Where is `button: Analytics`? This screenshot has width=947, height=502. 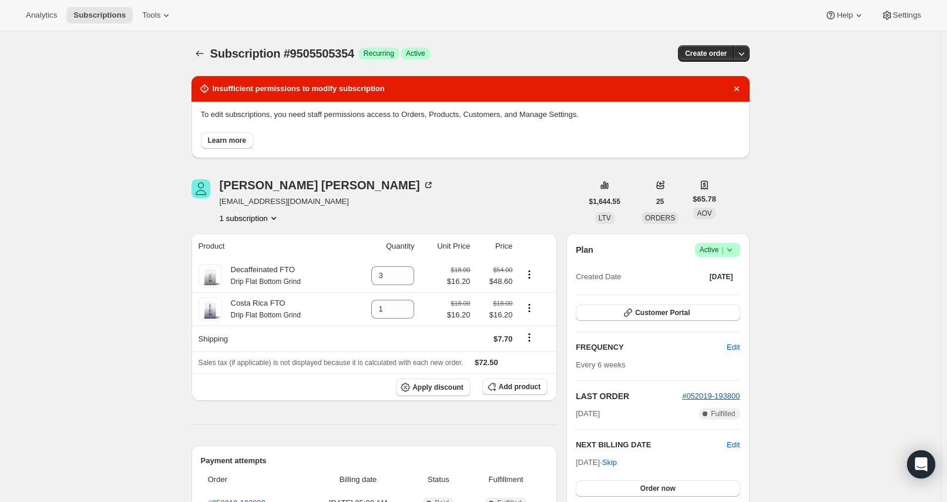
button: Analytics is located at coordinates (41, 15).